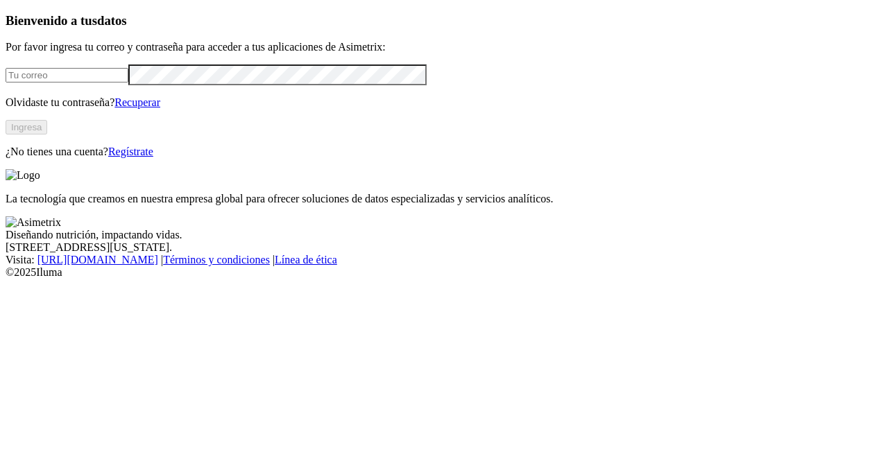 The height and width of the screenshot is (461, 888). What do you see at coordinates (444, 235) in the screenshot?
I see `div: Diseñando nutrición, impactando vidas.` at bounding box center [444, 235].